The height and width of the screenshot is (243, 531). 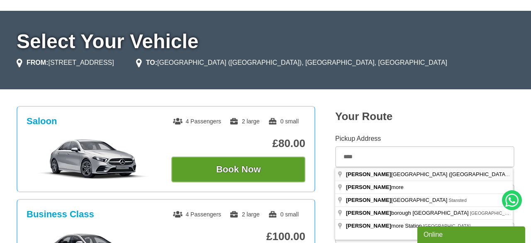 I want to click on h2: Your Route, so click(x=425, y=116).